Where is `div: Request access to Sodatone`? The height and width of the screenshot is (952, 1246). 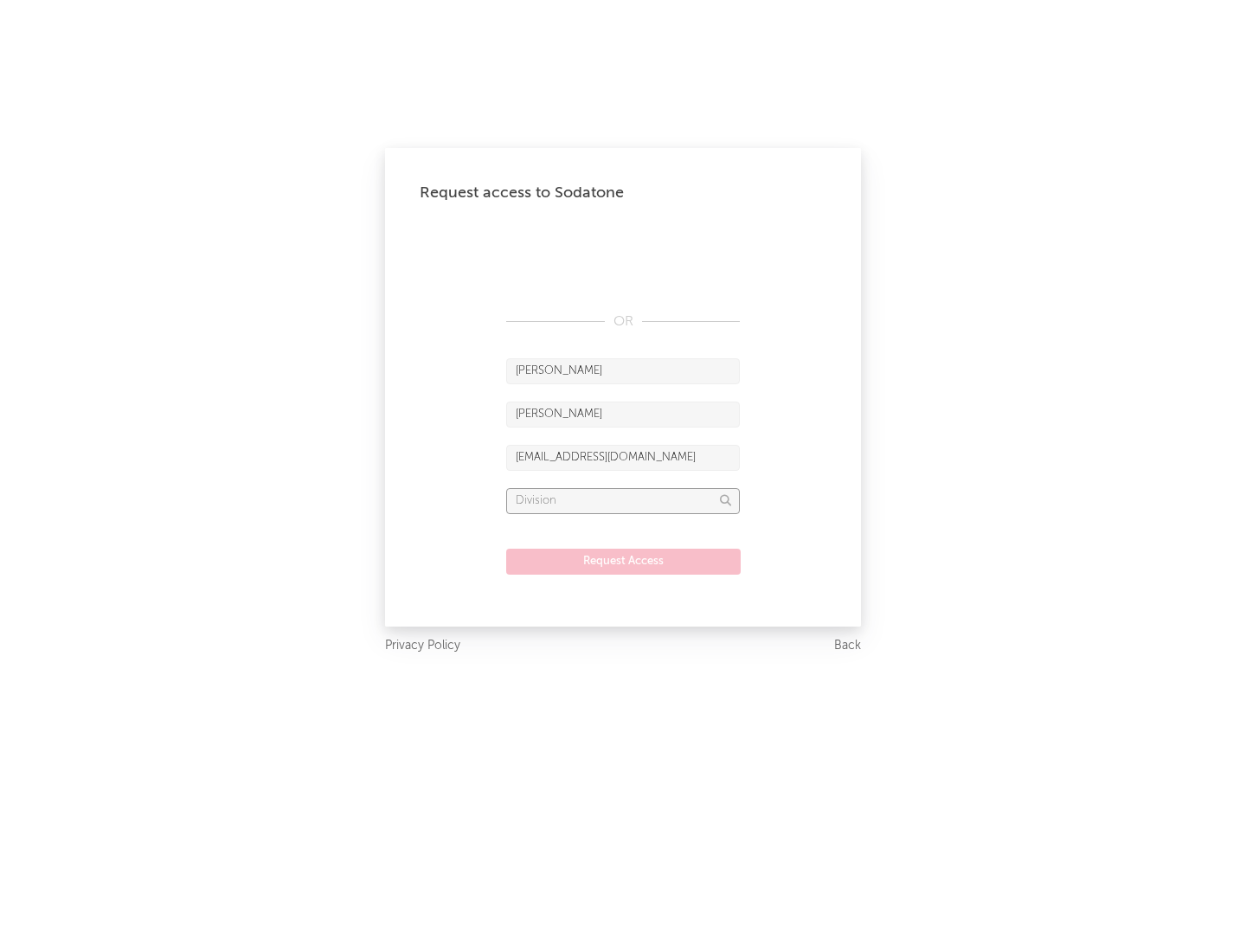 div: Request access to Sodatone is located at coordinates (623, 192).